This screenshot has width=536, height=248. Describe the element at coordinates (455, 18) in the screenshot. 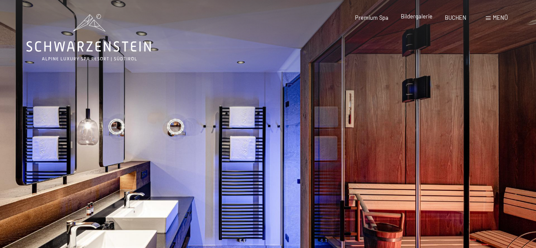

I see `span: BUCHEN` at that location.